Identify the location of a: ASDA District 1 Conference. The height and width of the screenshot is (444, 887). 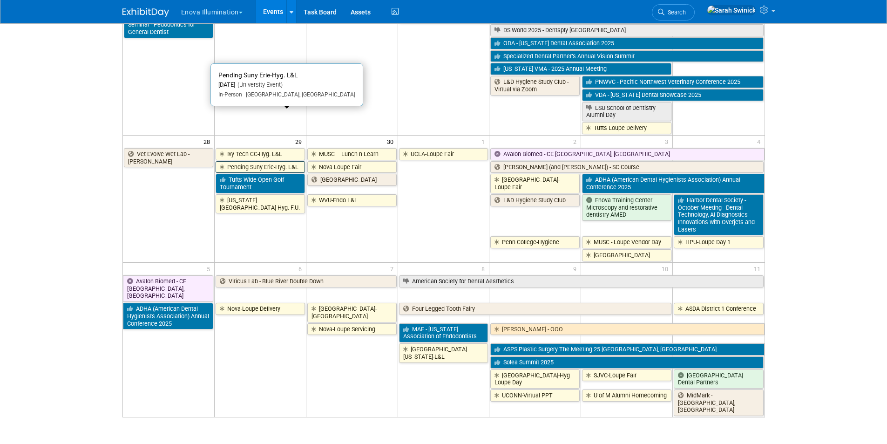
(718, 309).